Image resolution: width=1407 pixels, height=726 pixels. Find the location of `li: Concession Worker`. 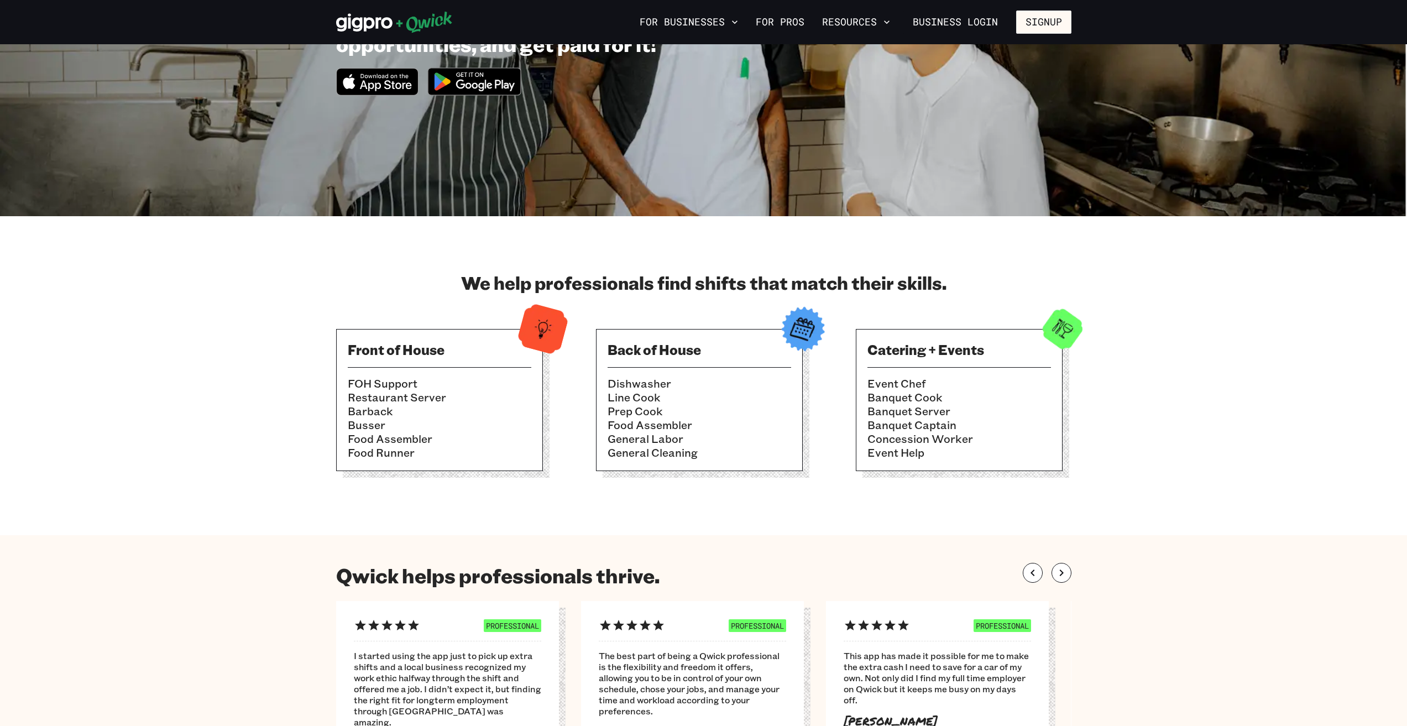

li: Concession Worker is located at coordinates (959, 439).